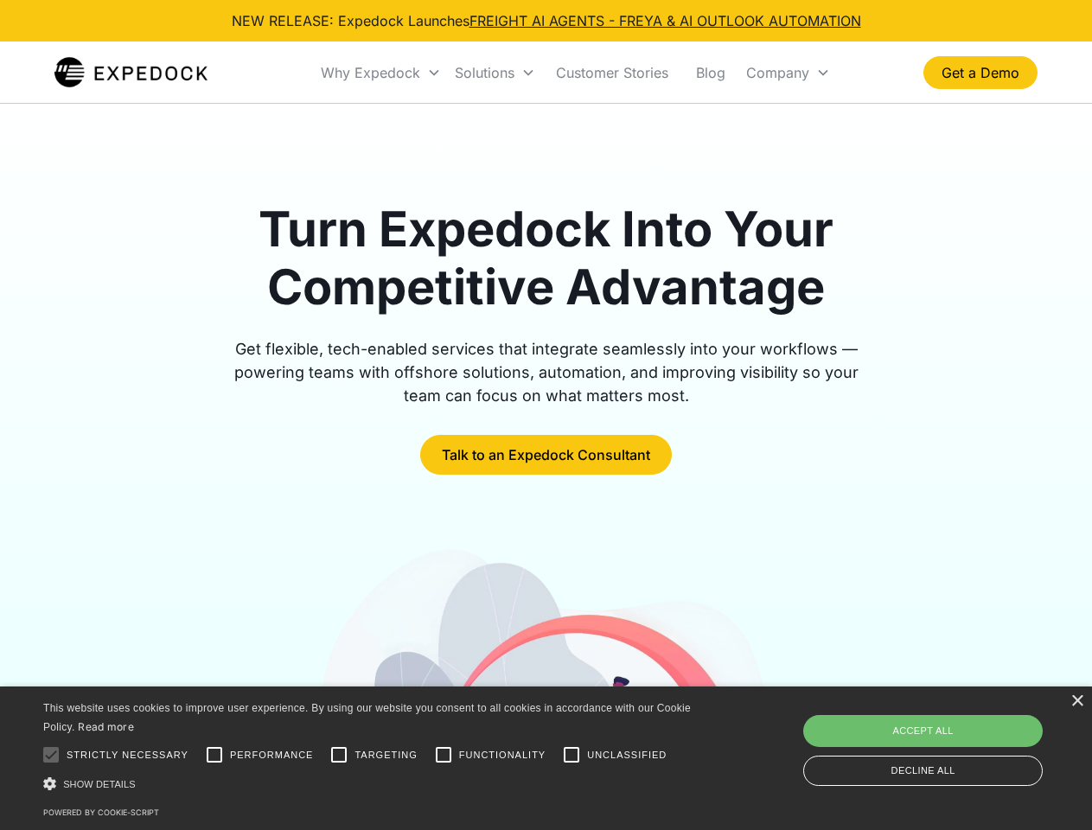 This screenshot has width=1092, height=830. What do you see at coordinates (367, 718) in the screenshot?
I see `span: This website uses cookies to improve user experience. By using our website you consent to all coo...` at bounding box center [367, 718].